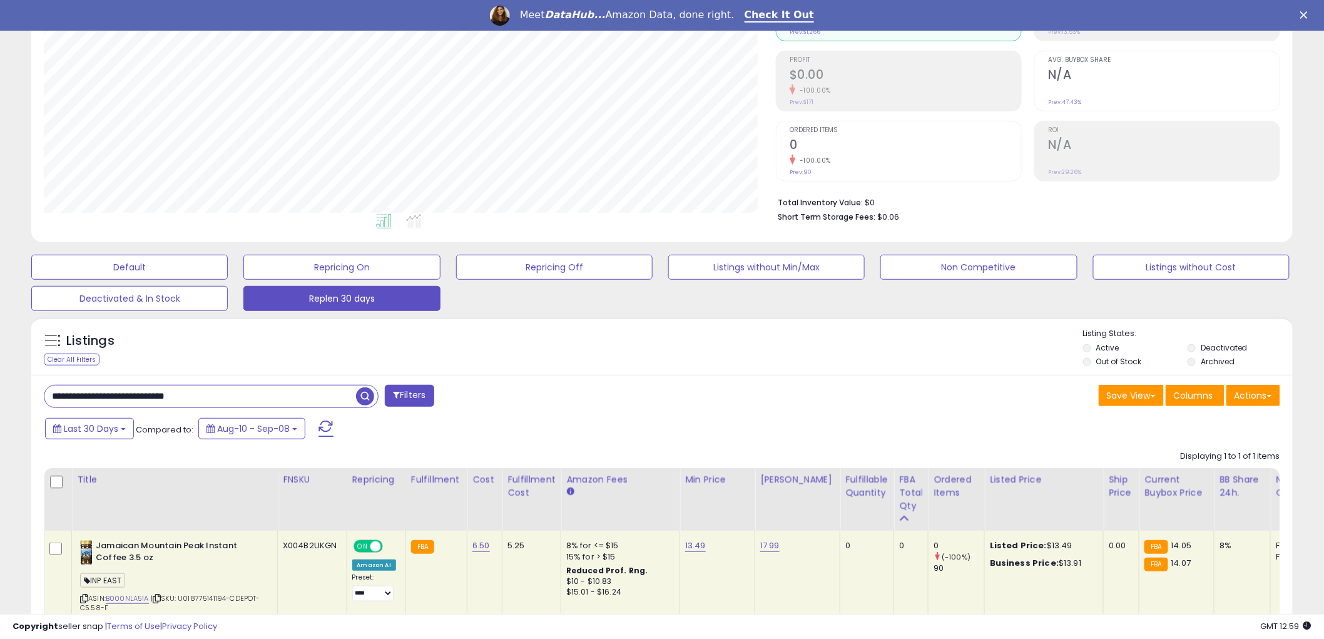 This screenshot has width=1324, height=639. What do you see at coordinates (956, 557) in the screenshot?
I see `small: (-100%)` at bounding box center [956, 557].